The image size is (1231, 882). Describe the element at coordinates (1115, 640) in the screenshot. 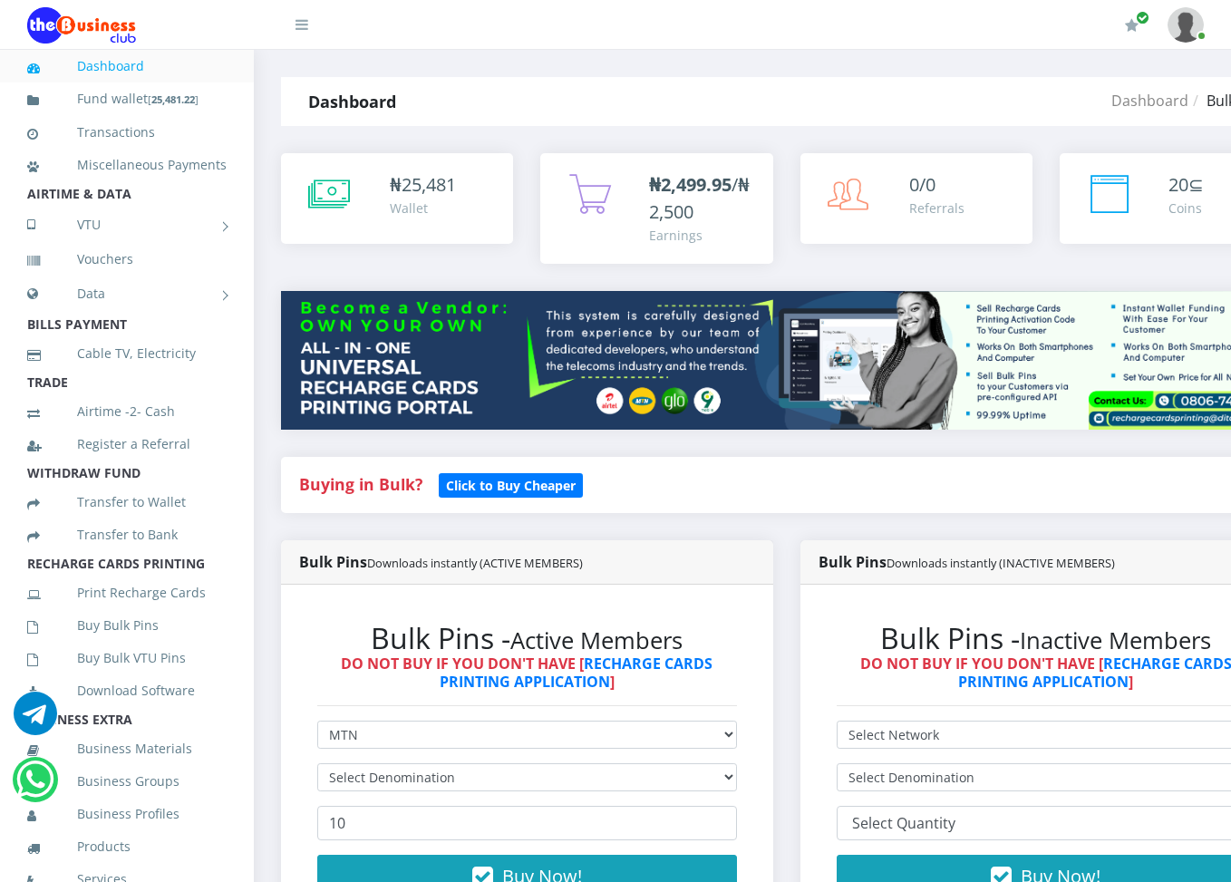

I see `small: Inactive Members` at that location.